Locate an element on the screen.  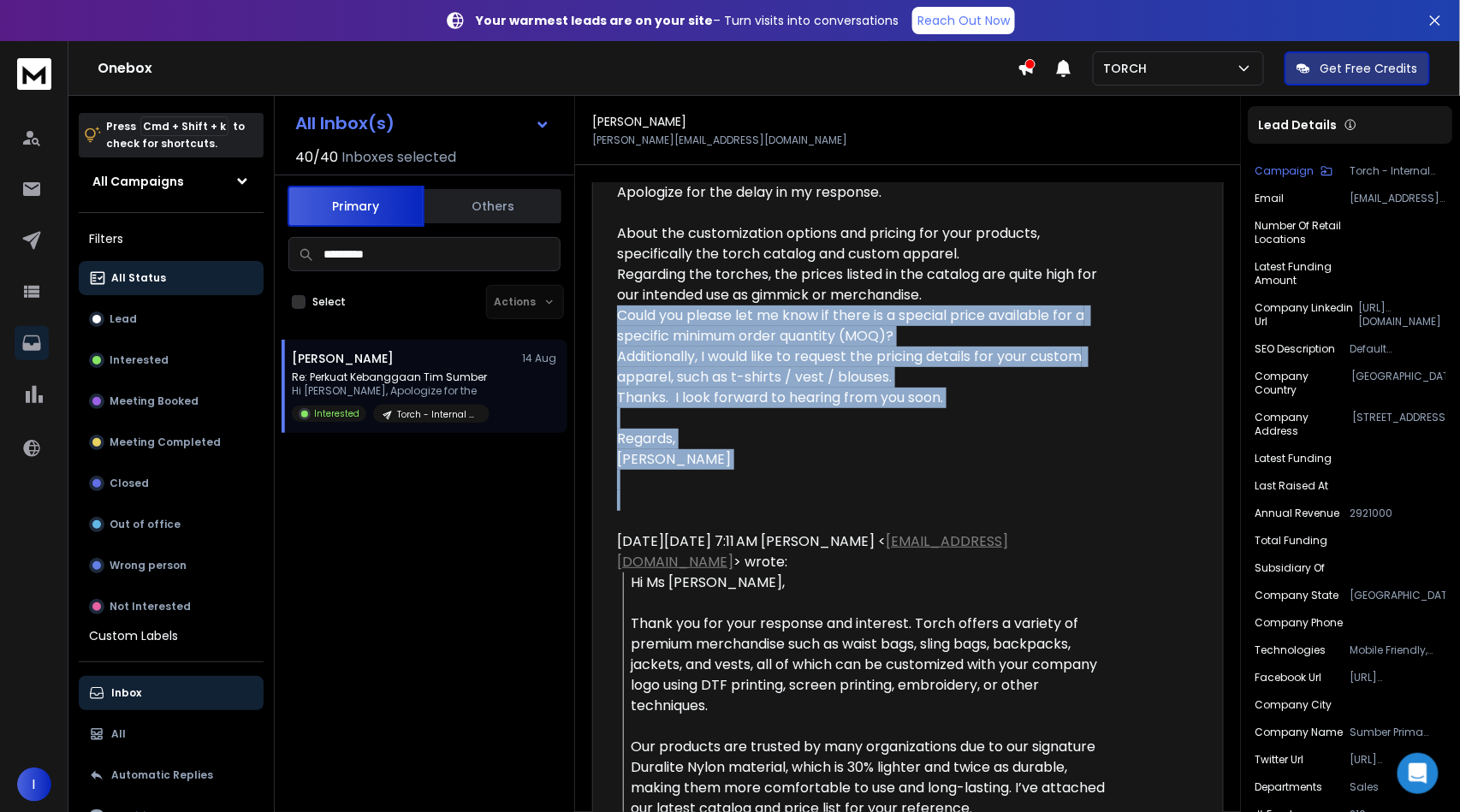
p: Technologies is located at coordinates (1291, 650).